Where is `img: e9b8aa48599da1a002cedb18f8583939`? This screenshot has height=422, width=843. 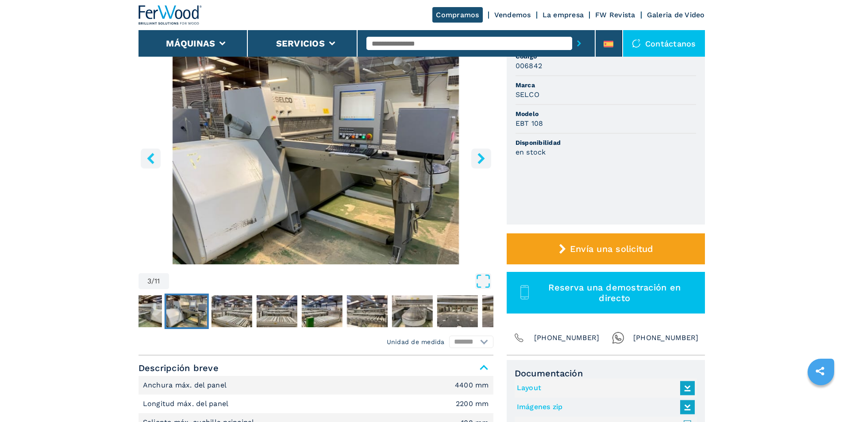
img: e9b8aa48599da1a002cedb18f8583939 is located at coordinates (231, 311).